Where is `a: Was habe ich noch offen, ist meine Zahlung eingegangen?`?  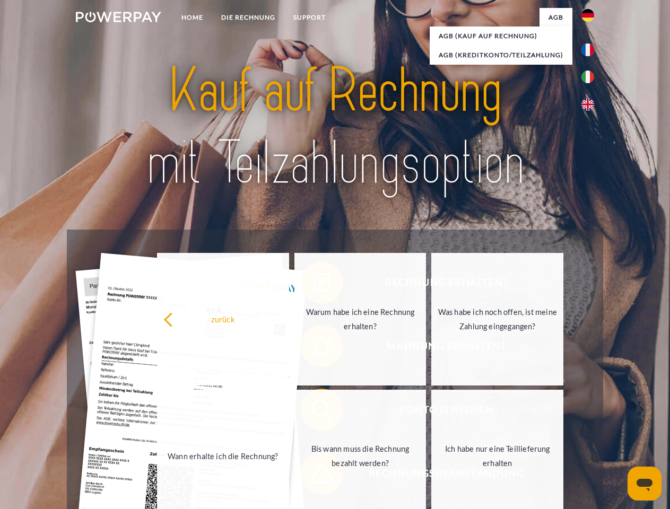 a: Was habe ich noch offen, ist meine Zahlung eingegangen? is located at coordinates (497, 319).